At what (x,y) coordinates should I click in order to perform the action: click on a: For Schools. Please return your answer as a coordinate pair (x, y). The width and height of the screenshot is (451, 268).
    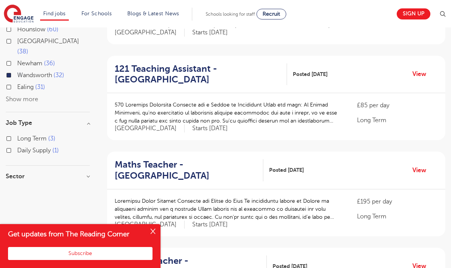
    Looking at the image, I should click on (96, 13).